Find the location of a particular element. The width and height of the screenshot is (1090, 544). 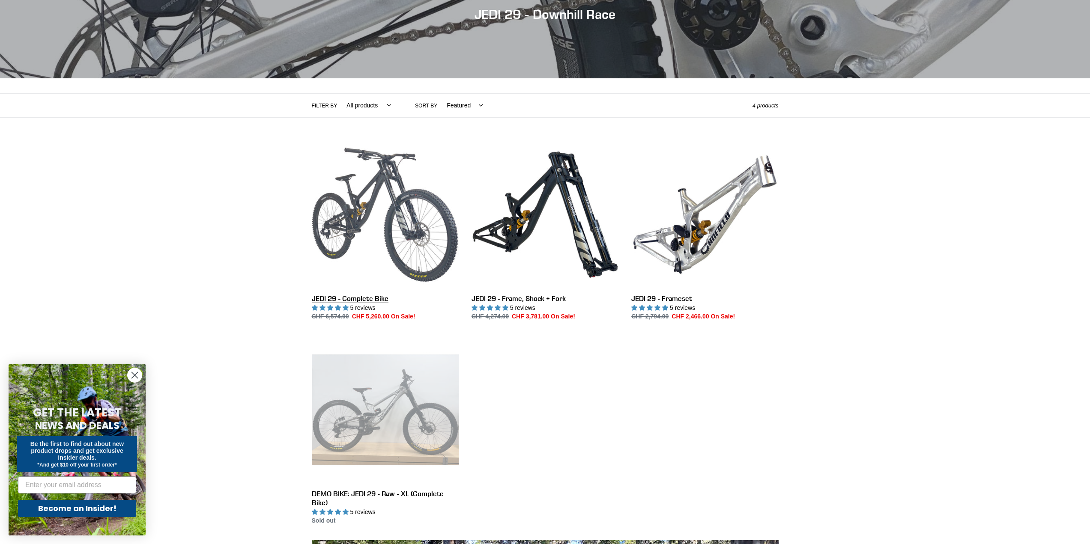

span: GET THE LATEST is located at coordinates (77, 413).